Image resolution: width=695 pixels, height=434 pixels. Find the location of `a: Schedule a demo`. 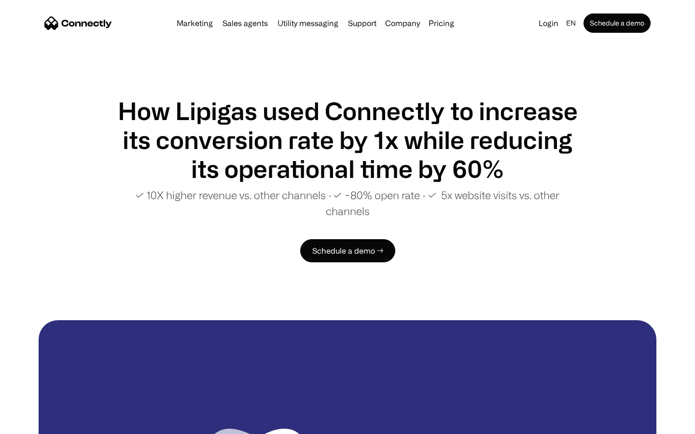

a: Schedule a demo is located at coordinates (617, 23).